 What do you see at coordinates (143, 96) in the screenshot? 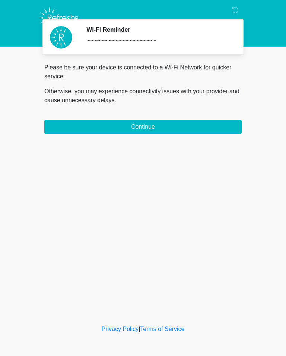
I see `p: Otherwise, you may experience connectivity issues with your provider and cause unnecessary delays` at bounding box center [143, 96].